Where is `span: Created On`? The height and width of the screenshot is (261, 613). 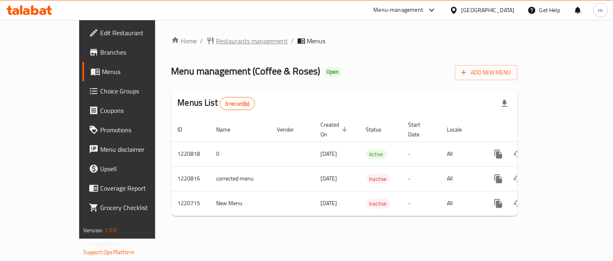
span: Created On is located at coordinates (335, 129).